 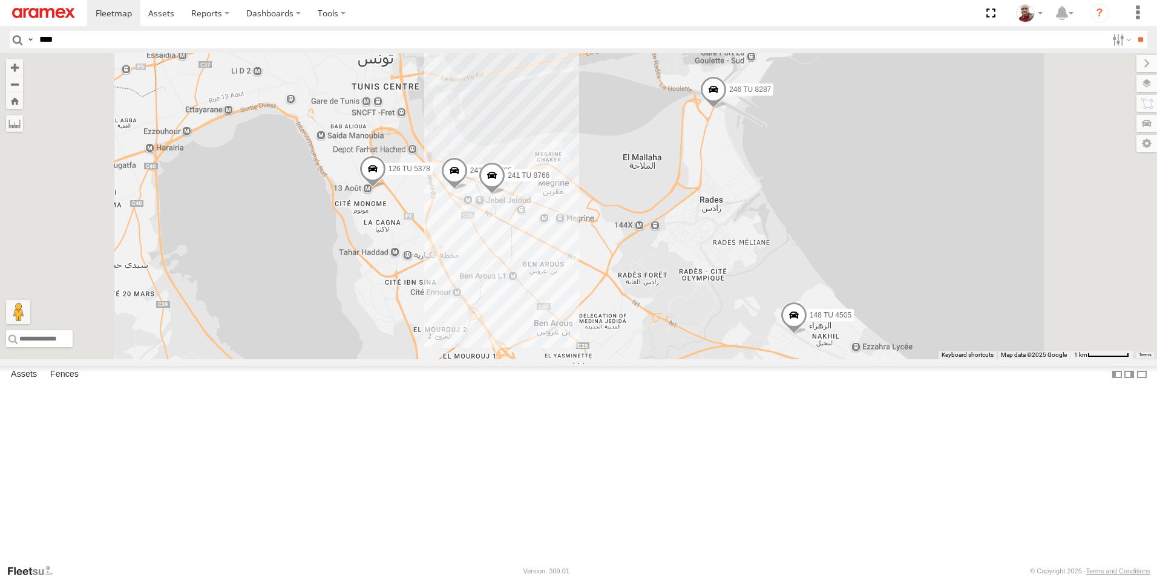 I want to click on a: Terms and Conditions, so click(x=1118, y=571).